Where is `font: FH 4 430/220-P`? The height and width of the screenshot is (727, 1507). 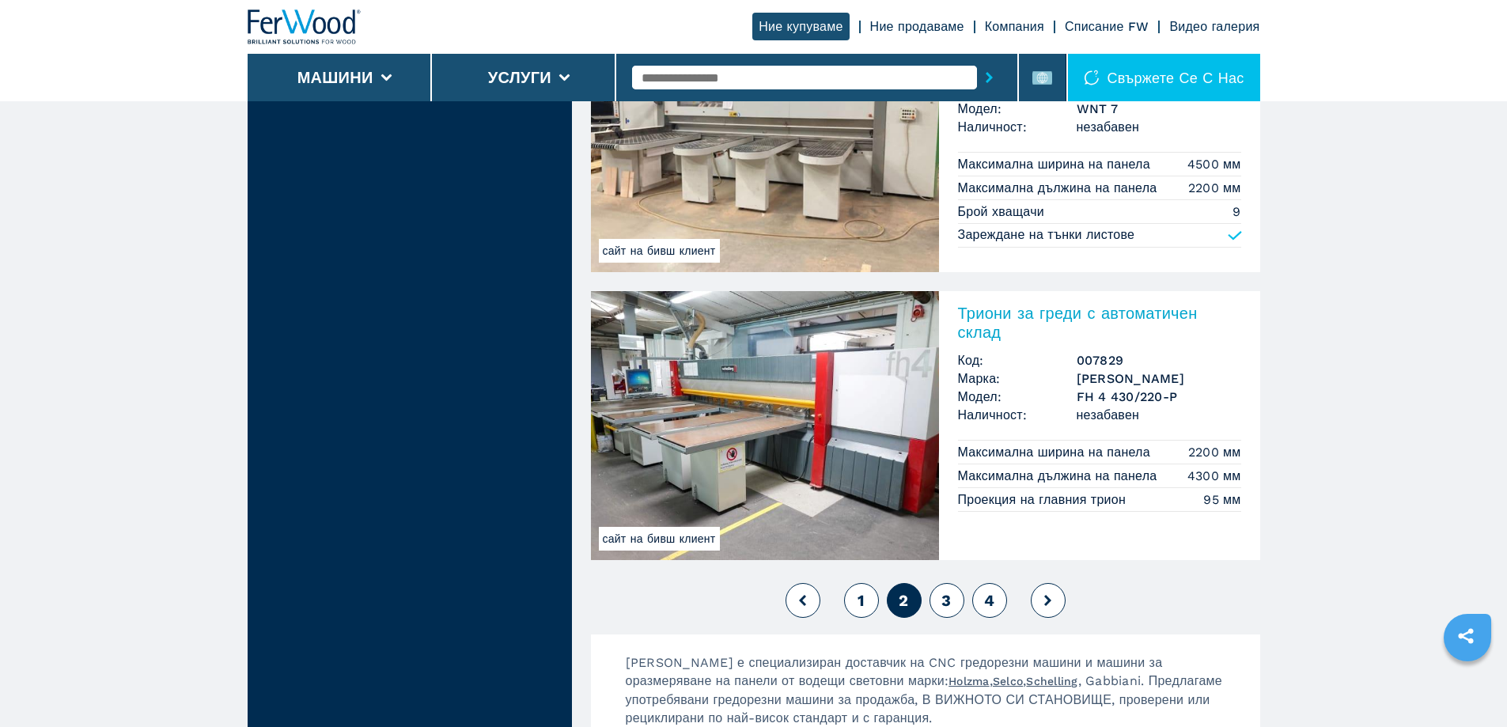 font: FH 4 430/220-P is located at coordinates (1127, 396).